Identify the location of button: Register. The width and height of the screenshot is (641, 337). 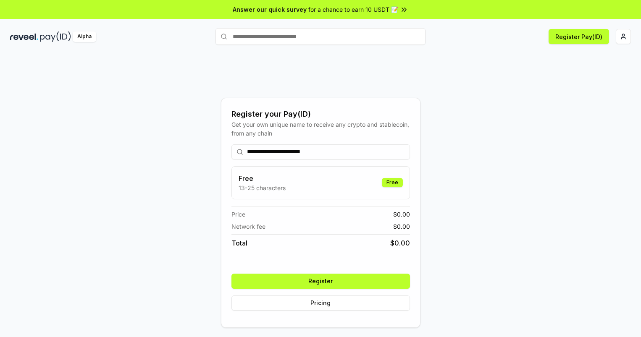
(321, 282).